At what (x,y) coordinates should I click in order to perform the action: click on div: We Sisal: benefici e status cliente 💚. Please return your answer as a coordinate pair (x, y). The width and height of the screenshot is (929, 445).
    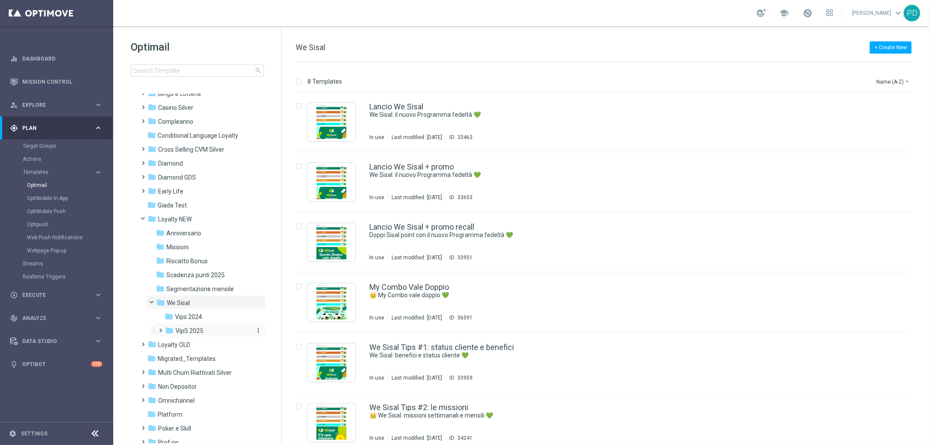
    Looking at the image, I should click on (621, 355).